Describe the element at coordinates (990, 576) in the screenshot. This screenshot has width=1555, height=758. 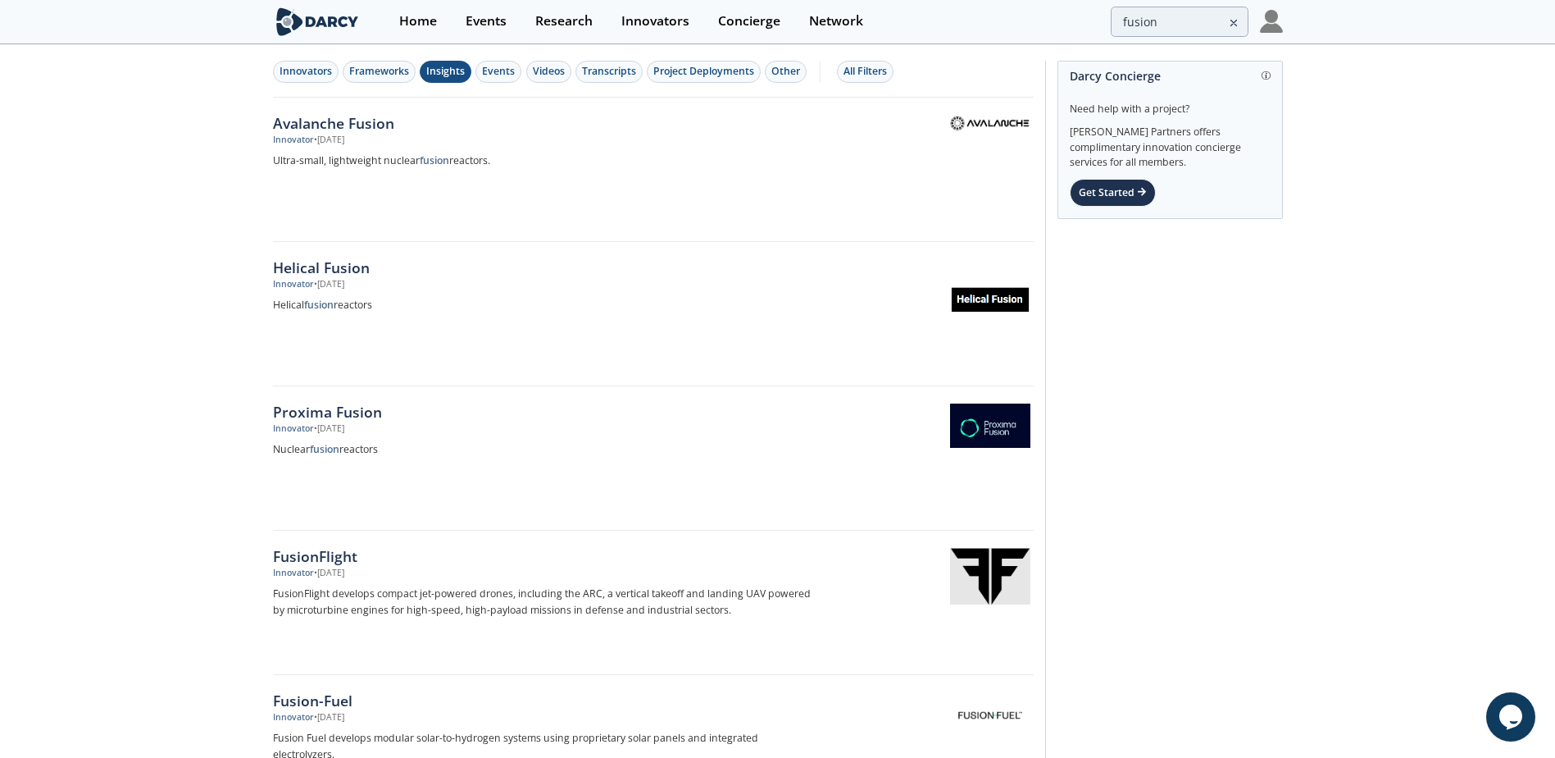
I see `img: FusionFlight` at that location.